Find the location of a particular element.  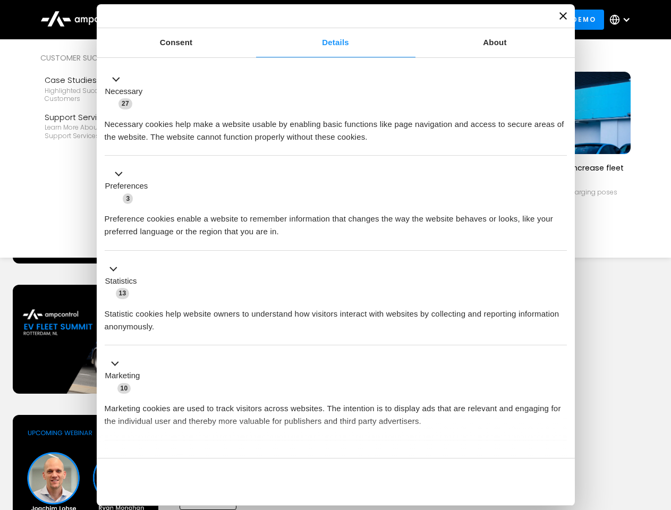

label: Necessary is located at coordinates (124, 91).